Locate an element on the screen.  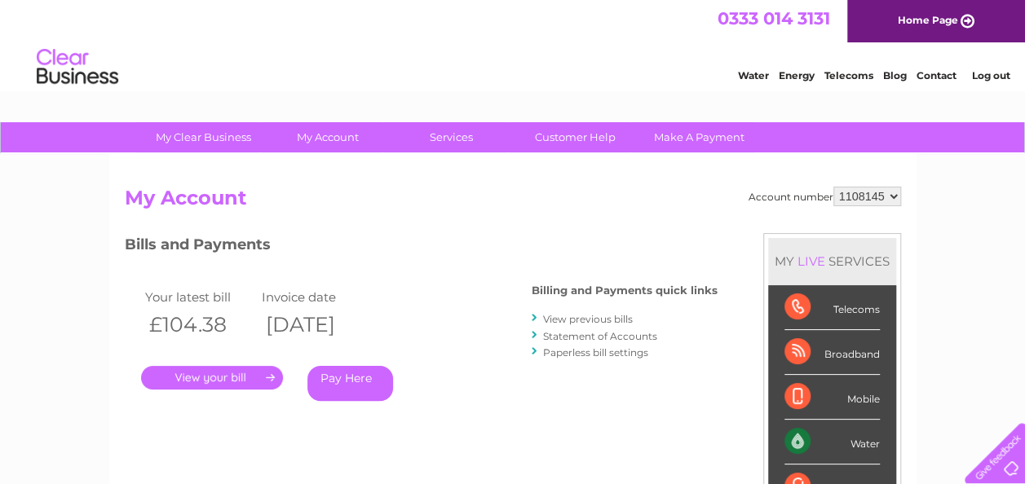
a: 0333 014 3131 is located at coordinates (774, 18).